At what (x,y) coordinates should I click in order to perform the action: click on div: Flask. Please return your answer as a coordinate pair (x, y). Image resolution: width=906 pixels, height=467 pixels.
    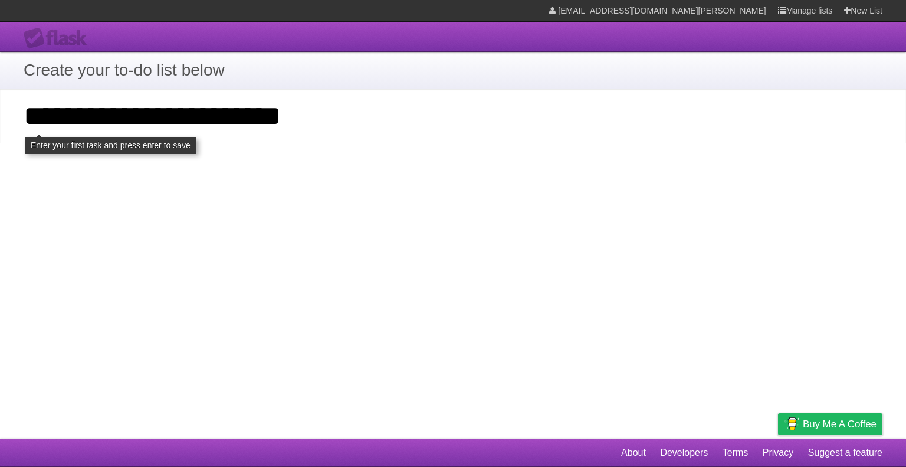
    Looking at the image, I should click on (59, 38).